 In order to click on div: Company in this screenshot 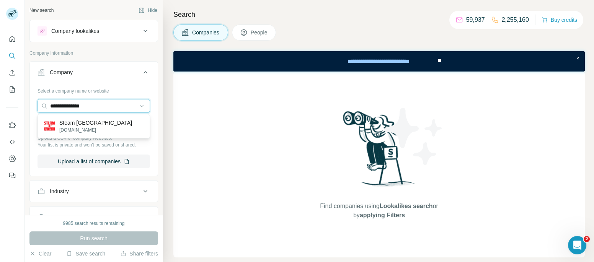, I will do `click(61, 72)`.